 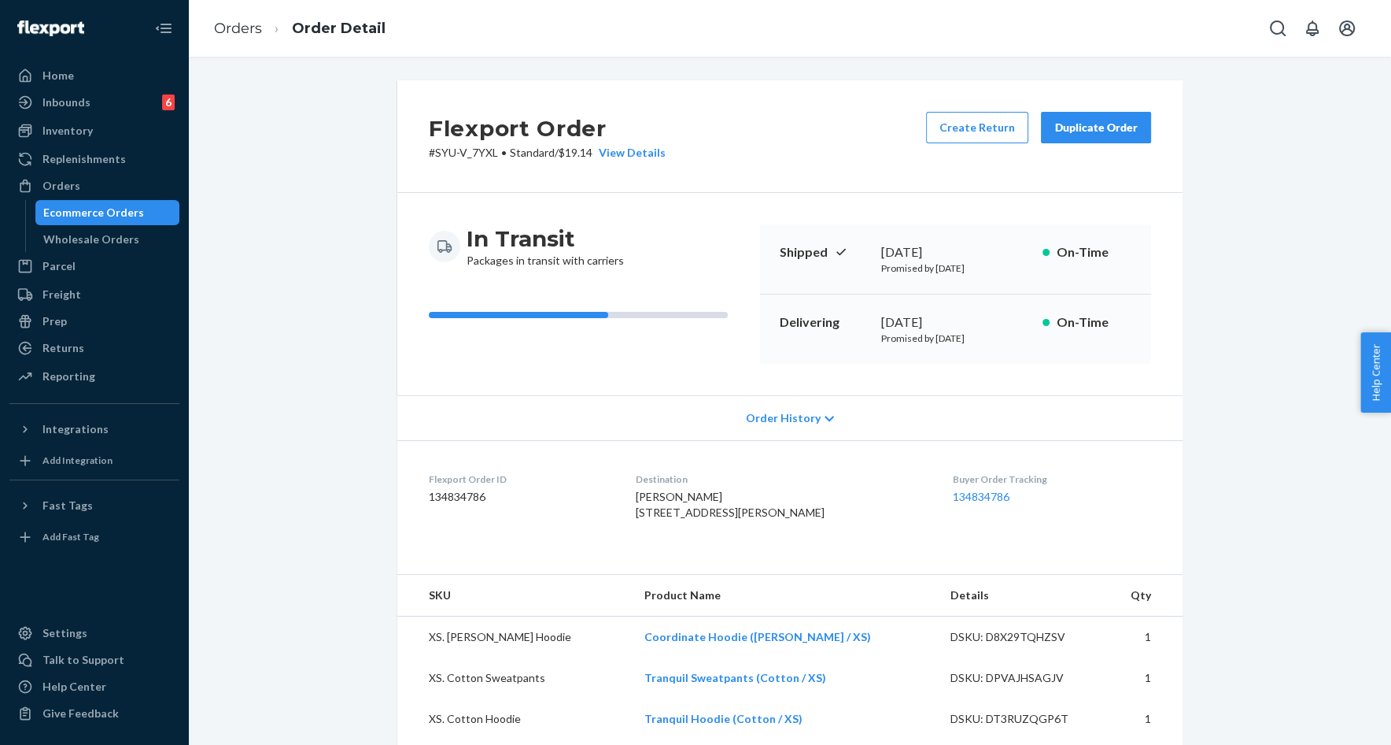 What do you see at coordinates (1025, 595) in the screenshot?
I see `th: Details` at bounding box center [1025, 595].